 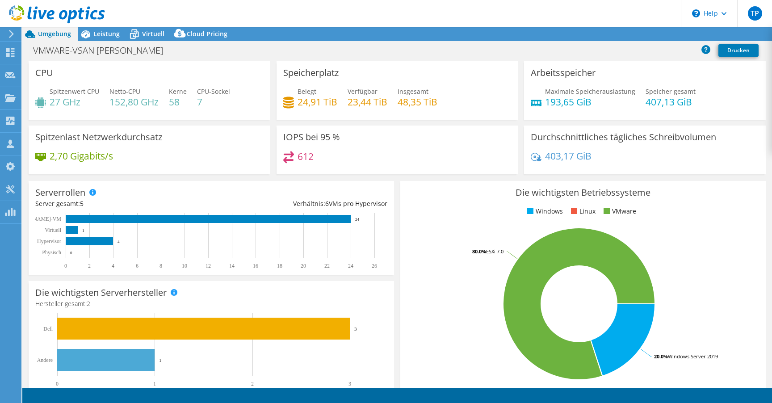 What do you see at coordinates (178, 102) in the screenshot?
I see `h4: 58` at bounding box center [178, 102].